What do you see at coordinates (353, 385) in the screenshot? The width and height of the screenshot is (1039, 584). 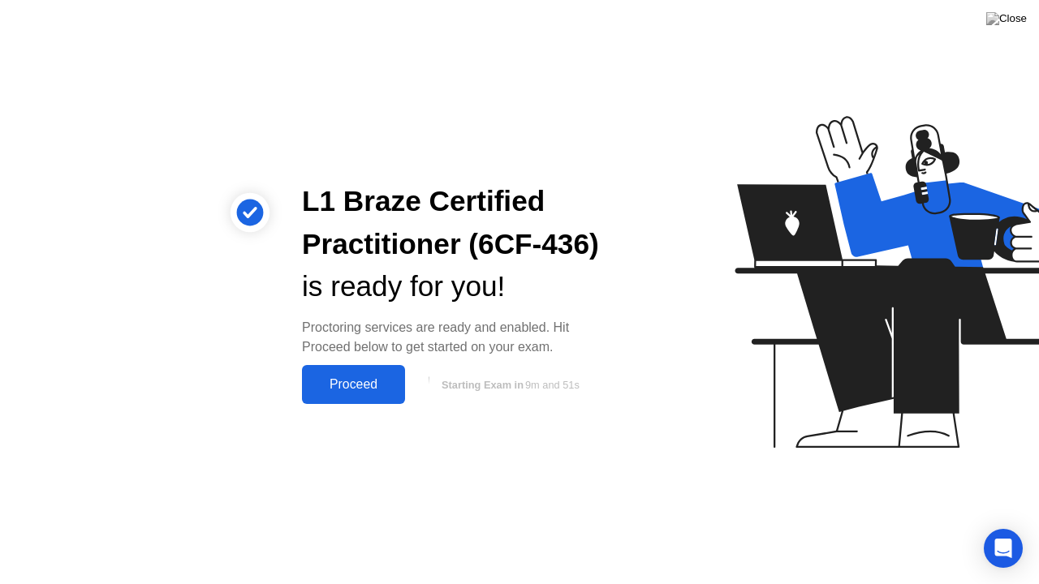 I see `div: Proceed` at bounding box center [353, 385].